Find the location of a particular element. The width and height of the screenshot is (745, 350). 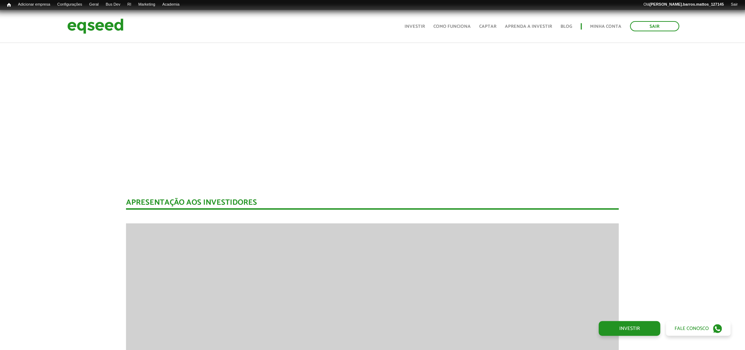

span: Início is located at coordinates (9, 5).